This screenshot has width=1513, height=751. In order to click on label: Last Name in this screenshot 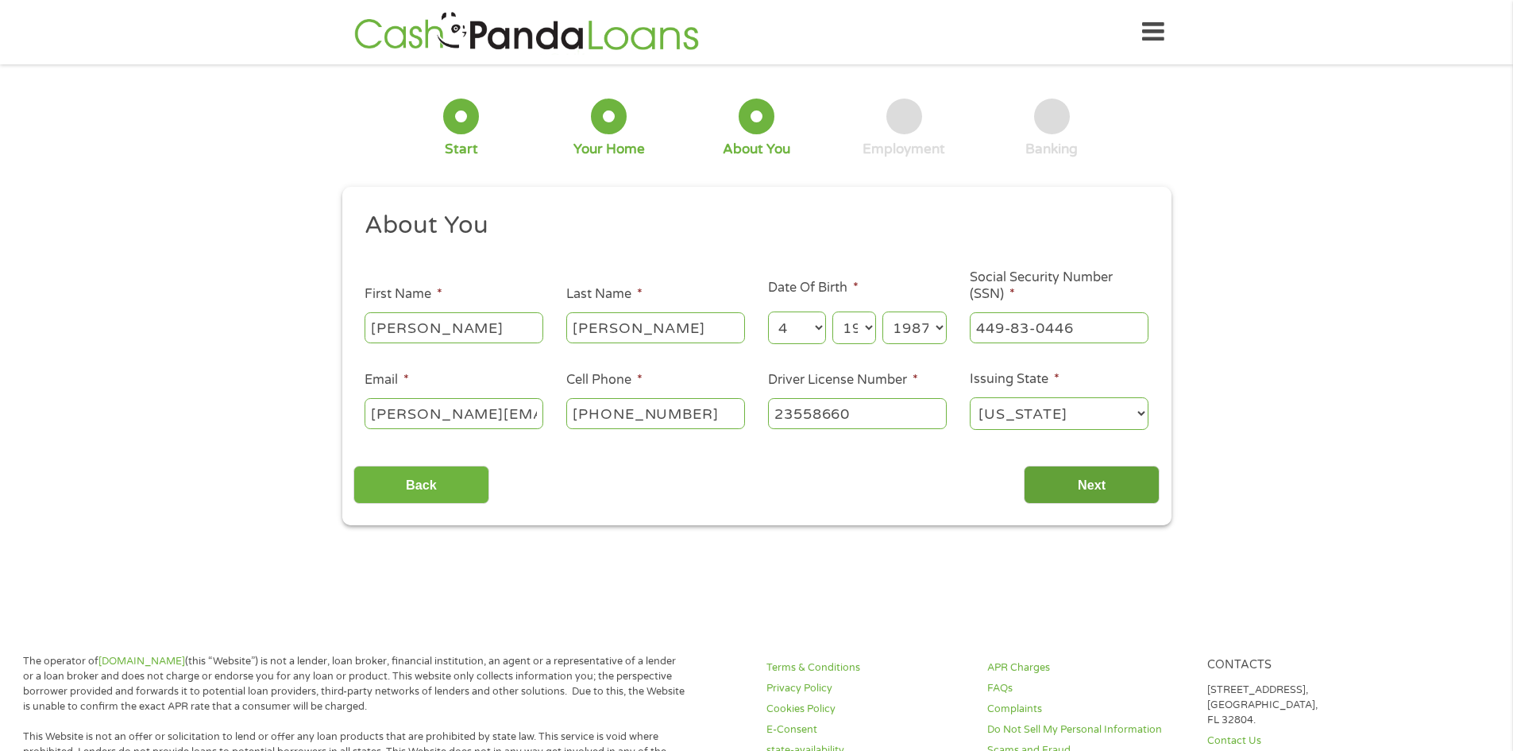, I will do `click(604, 294)`.